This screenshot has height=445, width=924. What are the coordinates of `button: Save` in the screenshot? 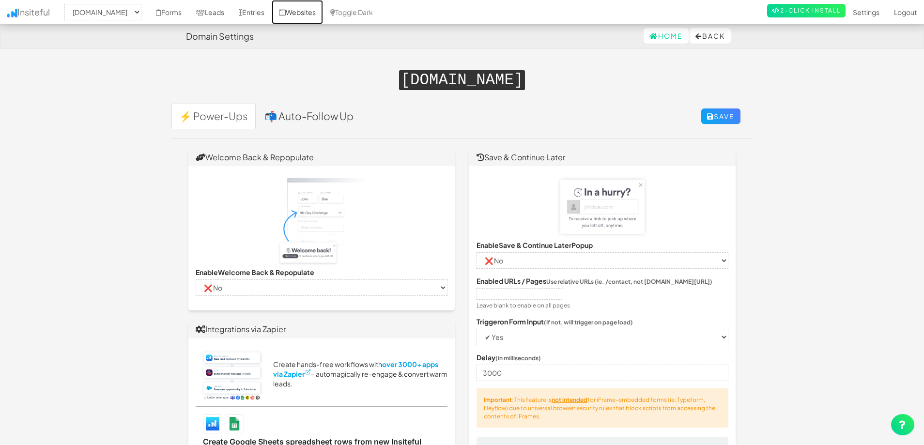 It's located at (721, 116).